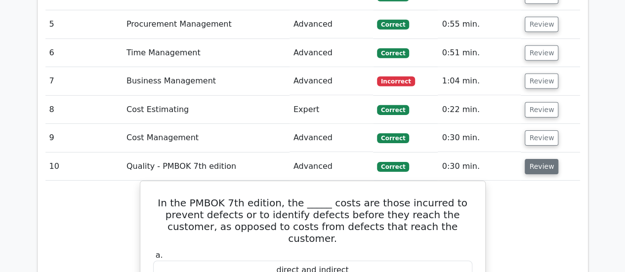  Describe the element at coordinates (479, 53) in the screenshot. I see `td: 0:51 min.` at that location.